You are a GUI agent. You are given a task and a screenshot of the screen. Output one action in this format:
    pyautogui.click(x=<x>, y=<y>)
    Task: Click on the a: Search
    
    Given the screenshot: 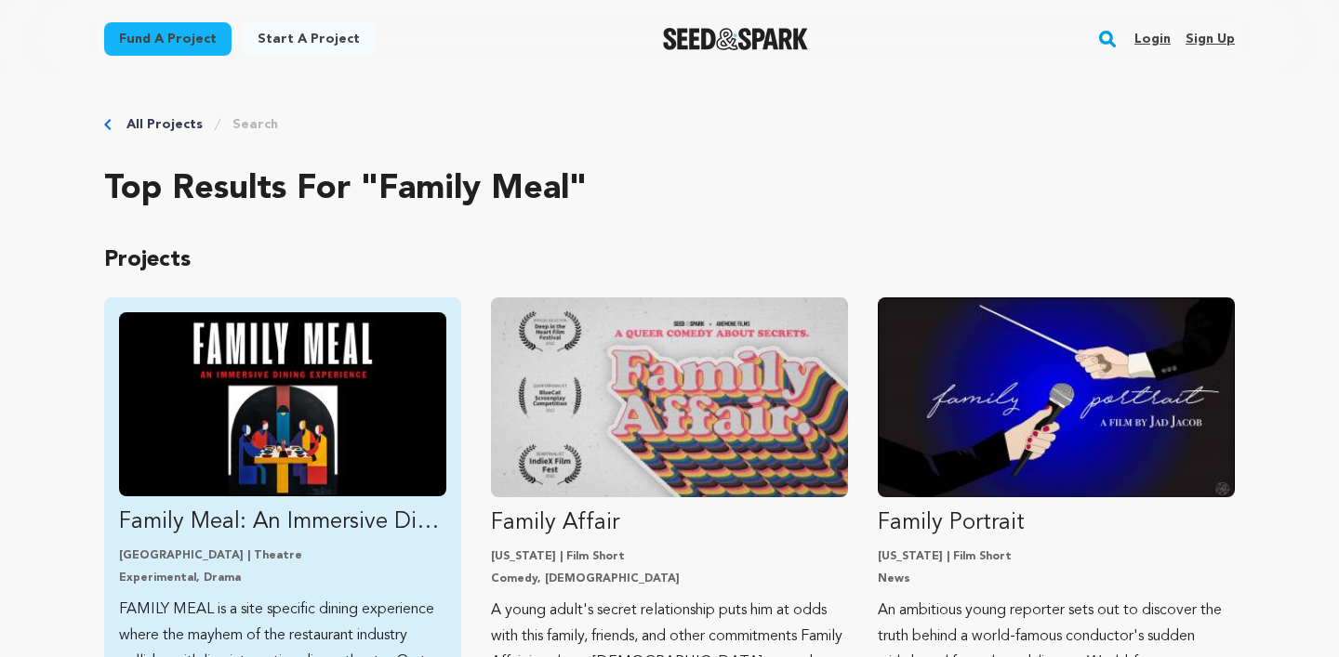 What is the action you would take?
    pyautogui.click(x=255, y=125)
    